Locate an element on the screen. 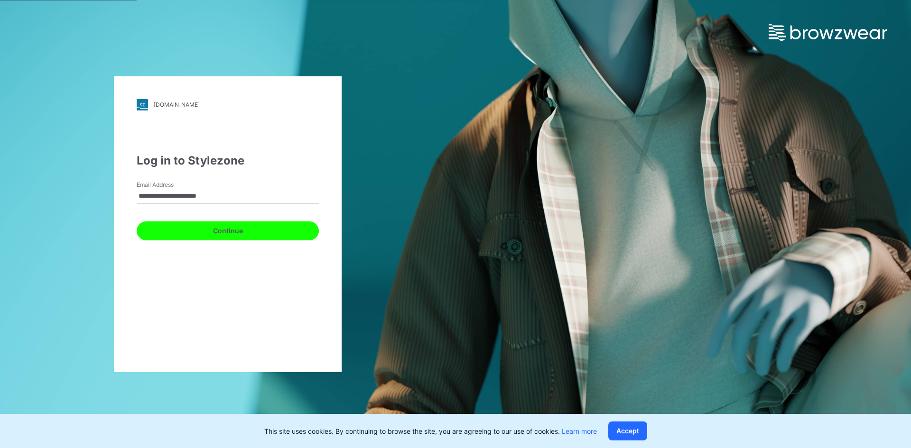 Image resolution: width=911 pixels, height=448 pixels. div: Log in to Stylezone is located at coordinates (228, 161).